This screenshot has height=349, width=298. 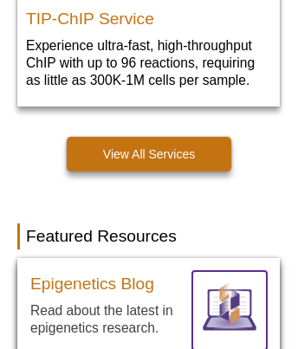 I want to click on a: View All Services, so click(x=149, y=154).